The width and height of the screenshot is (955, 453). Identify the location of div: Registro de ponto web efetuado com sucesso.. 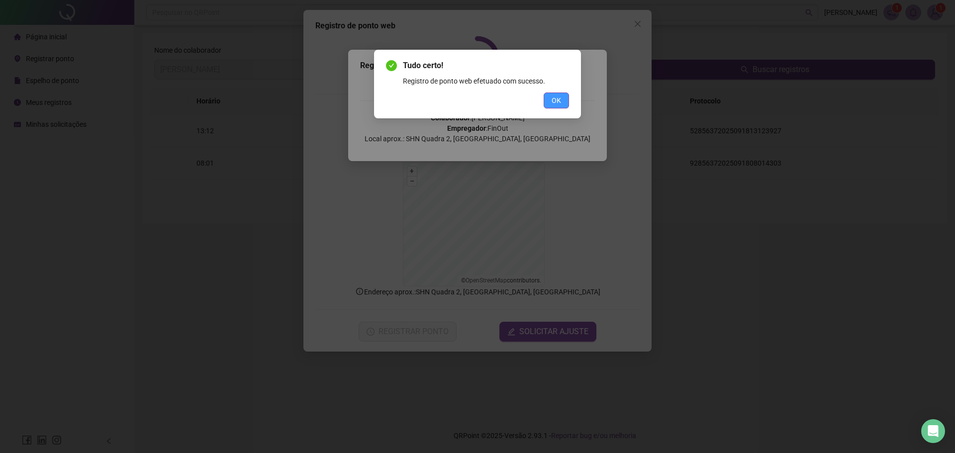
(486, 81).